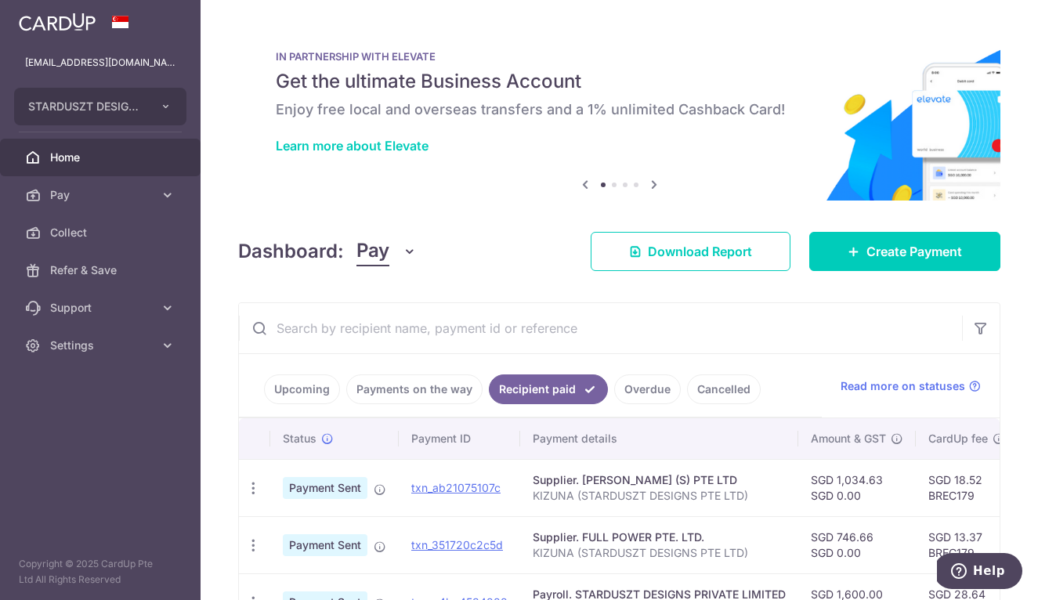  What do you see at coordinates (849, 439) in the screenshot?
I see `span: Amount & GST` at bounding box center [849, 439].